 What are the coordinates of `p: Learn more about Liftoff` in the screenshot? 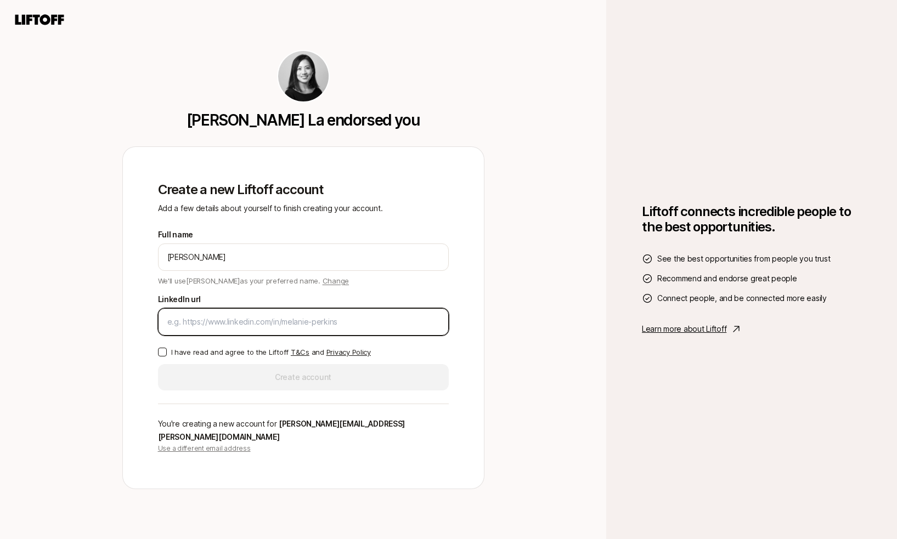 It's located at (684, 329).